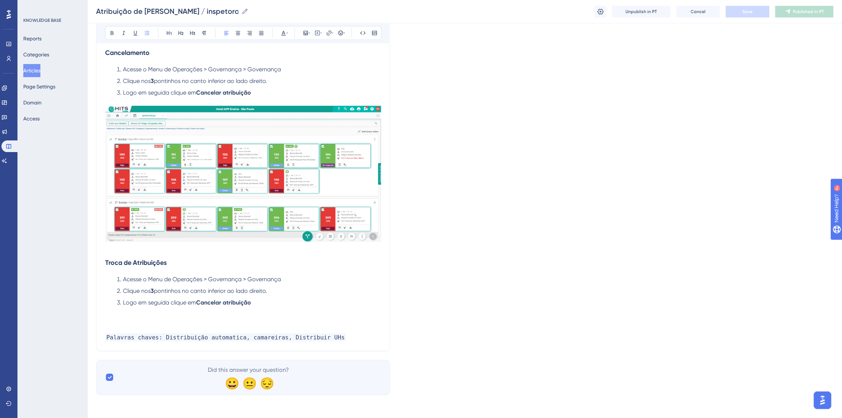 This screenshot has width=842, height=418. What do you see at coordinates (32, 103) in the screenshot?
I see `button: Domain` at bounding box center [32, 103].